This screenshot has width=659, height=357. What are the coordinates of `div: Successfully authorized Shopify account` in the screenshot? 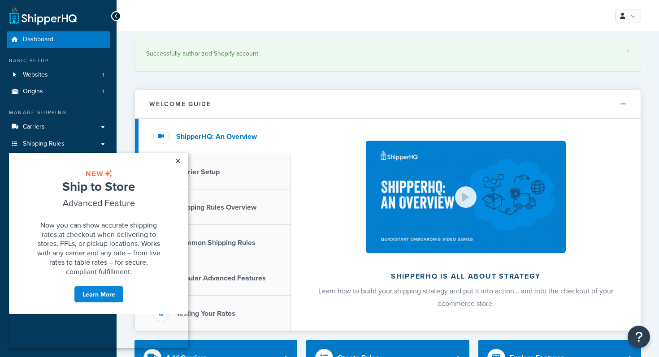 It's located at (388, 54).